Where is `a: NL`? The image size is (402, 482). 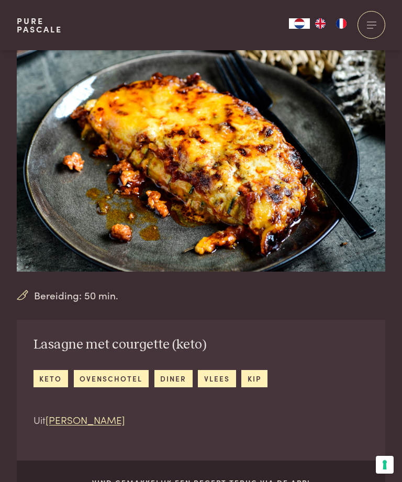 a: NL is located at coordinates (299, 24).